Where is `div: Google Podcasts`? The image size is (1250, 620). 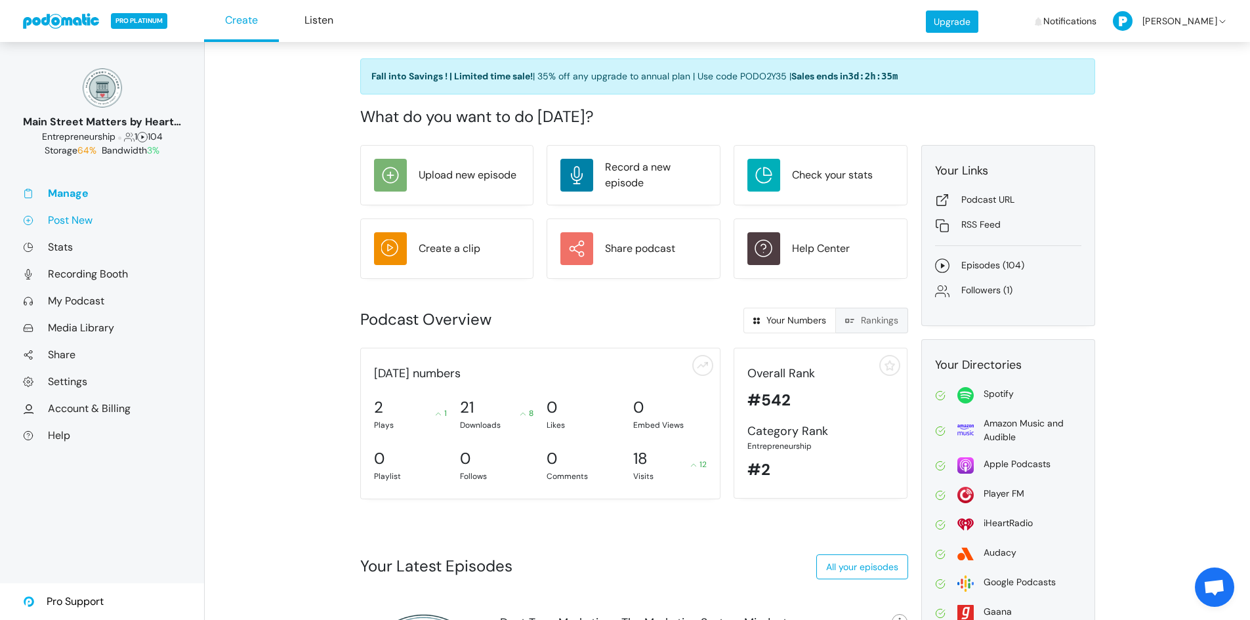
div: Google Podcasts is located at coordinates (1020, 582).